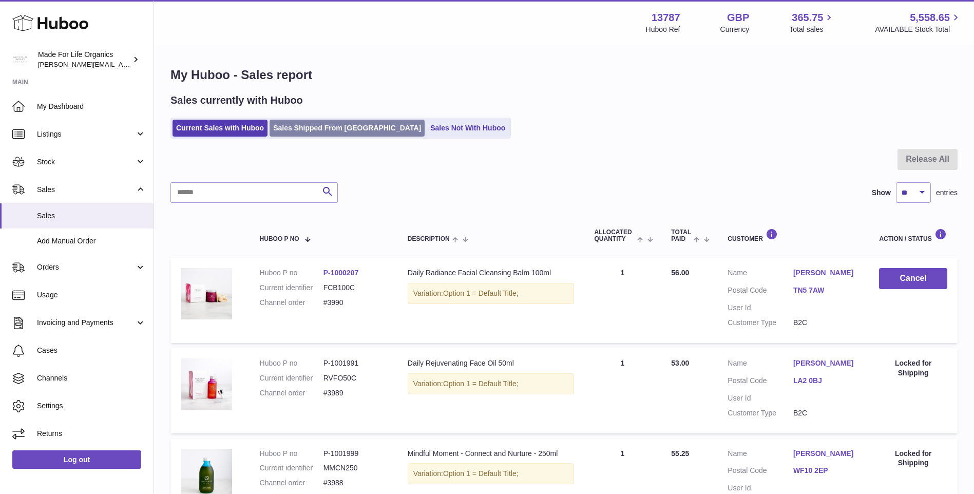 The height and width of the screenshot is (494, 974). Describe the element at coordinates (86, 134) in the screenshot. I see `span: Listings` at that location.